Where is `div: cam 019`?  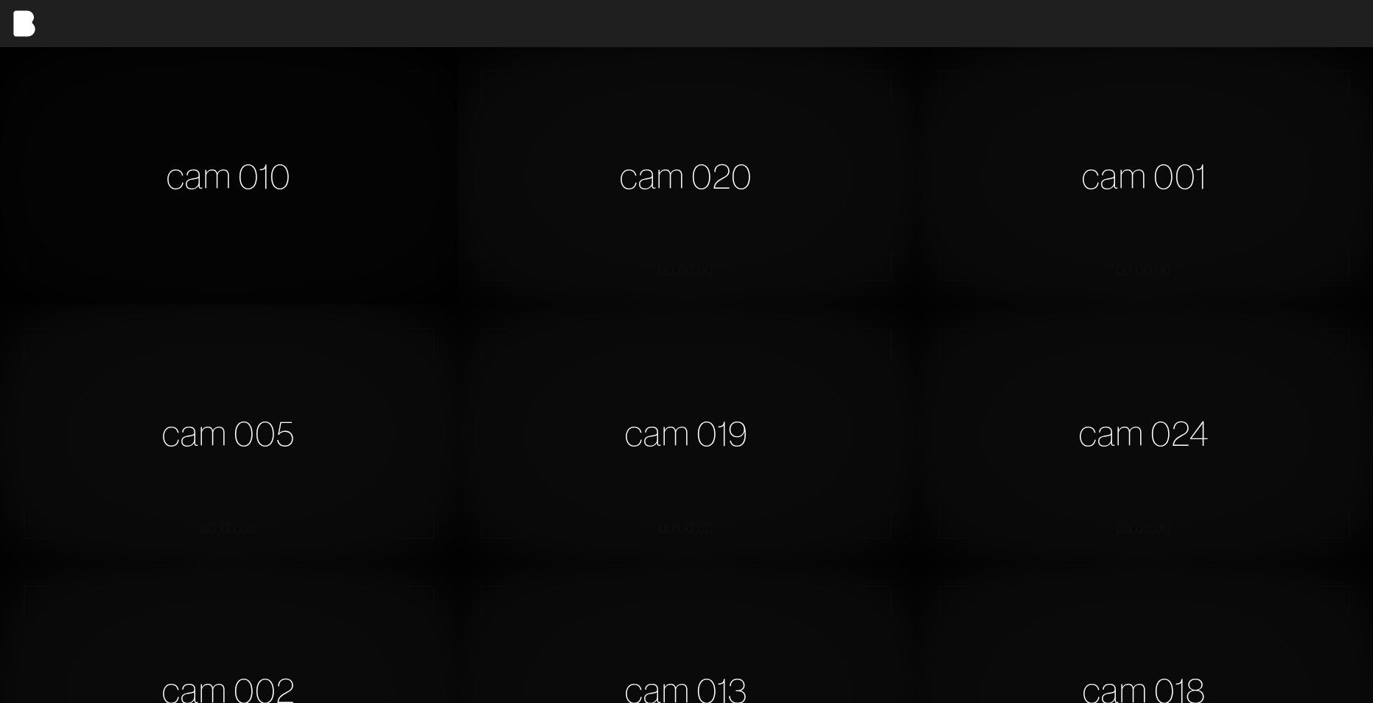
div: cam 019 is located at coordinates (686, 433).